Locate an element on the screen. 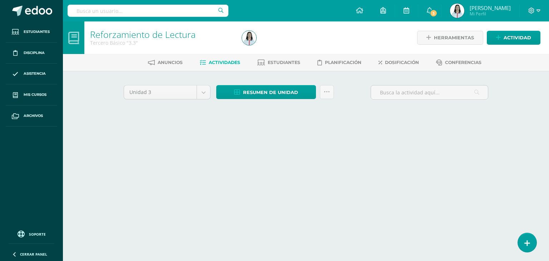  span: Actividades is located at coordinates (225, 62).